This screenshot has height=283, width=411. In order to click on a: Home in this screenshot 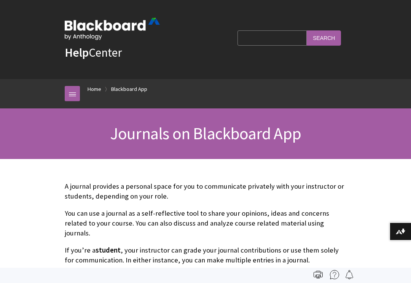, I will do `click(94, 89)`.